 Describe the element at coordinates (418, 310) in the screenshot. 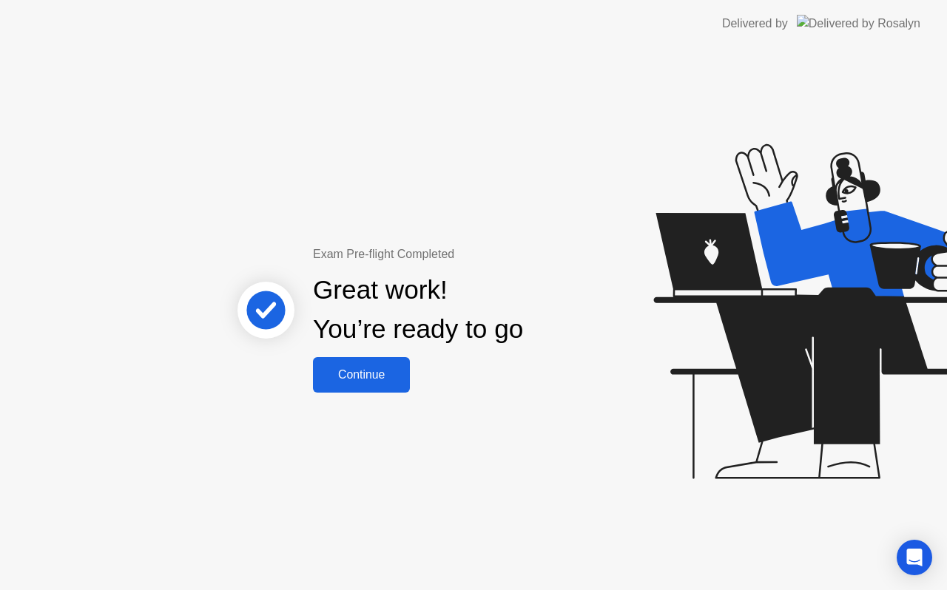

I see `div: Great work! You’re ready to go` at that location.